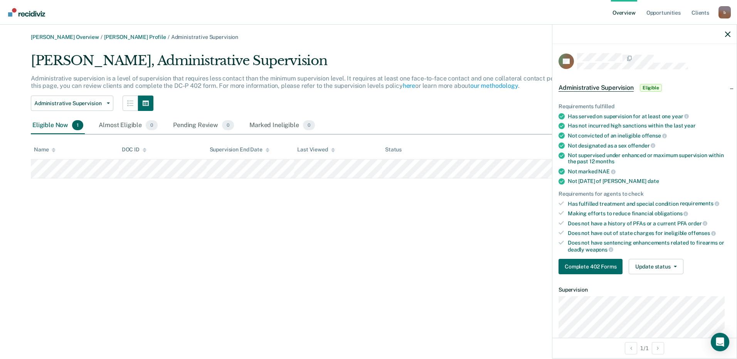  What do you see at coordinates (240, 150) in the screenshot?
I see `div: Supervision End Date` at bounding box center [240, 150].